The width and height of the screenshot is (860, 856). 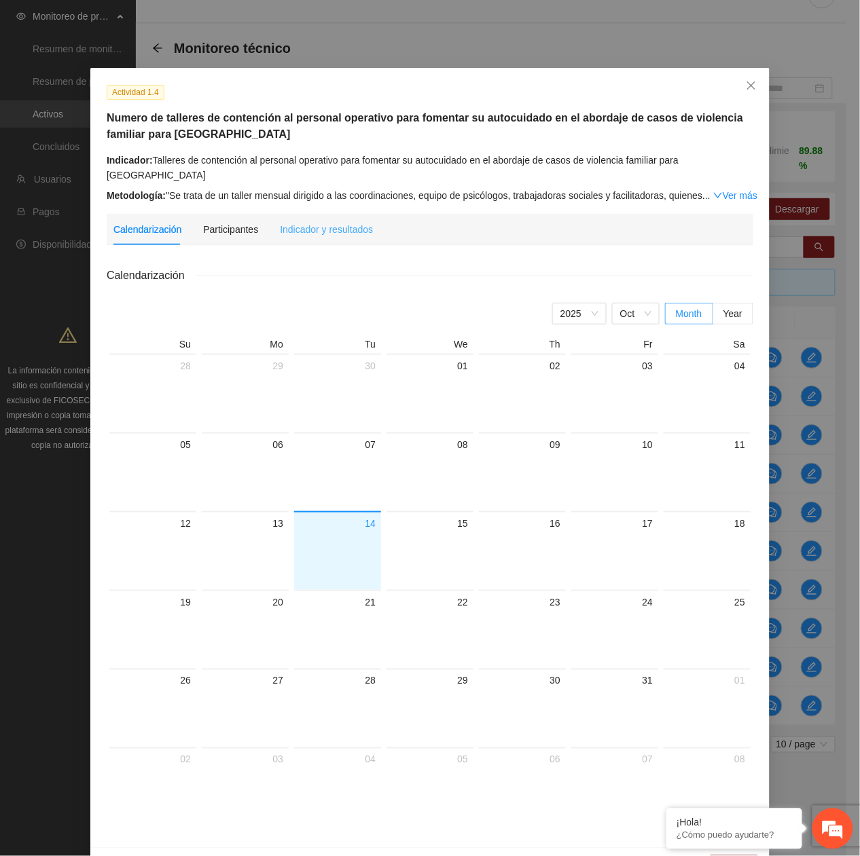 I want to click on td: 2025-10-21, so click(x=338, y=630).